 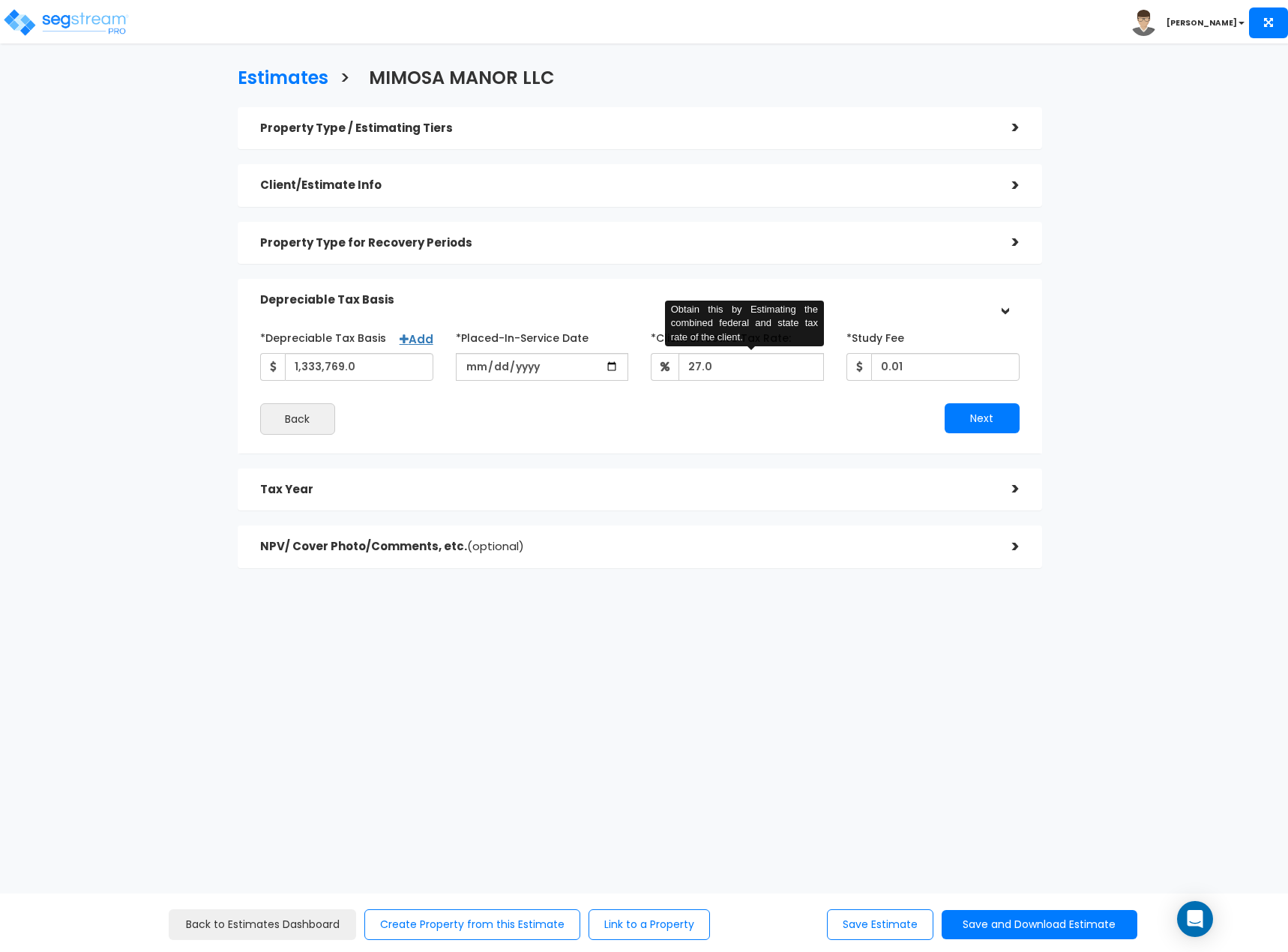 What do you see at coordinates (472, 924) in the screenshot?
I see `button: Create Property from this Estimate` at bounding box center [472, 924].